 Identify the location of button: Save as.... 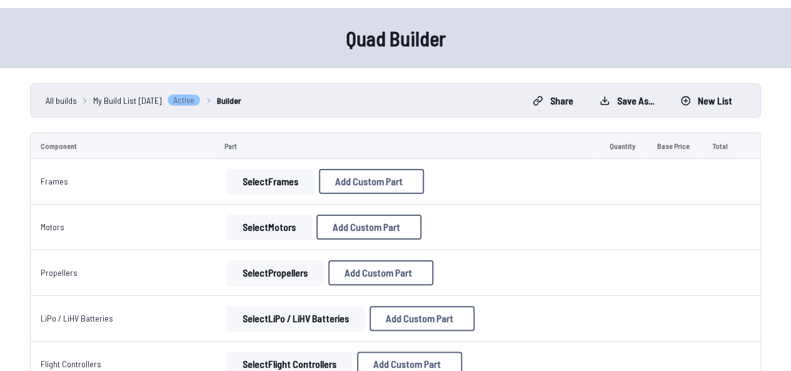
(627, 101).